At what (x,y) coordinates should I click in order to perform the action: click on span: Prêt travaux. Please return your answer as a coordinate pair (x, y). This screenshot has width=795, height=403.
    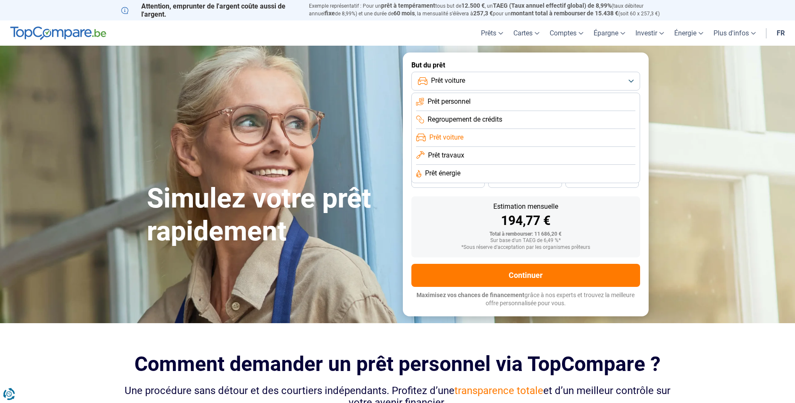
    Looking at the image, I should click on (446, 155).